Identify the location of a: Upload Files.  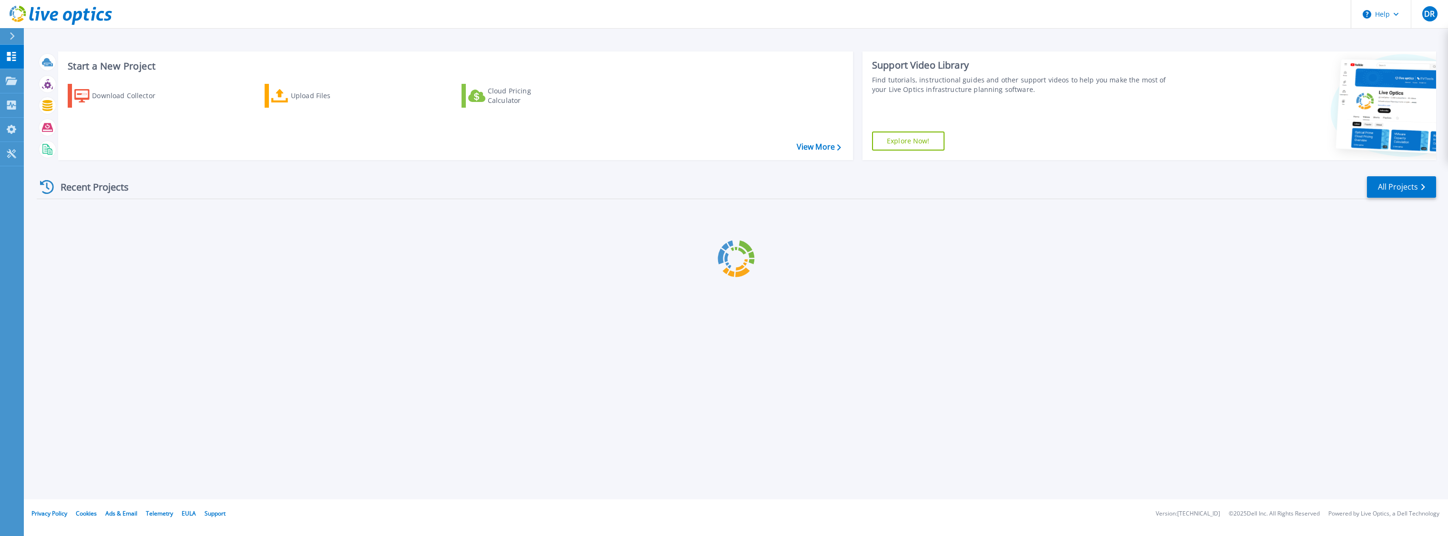
(318, 96).